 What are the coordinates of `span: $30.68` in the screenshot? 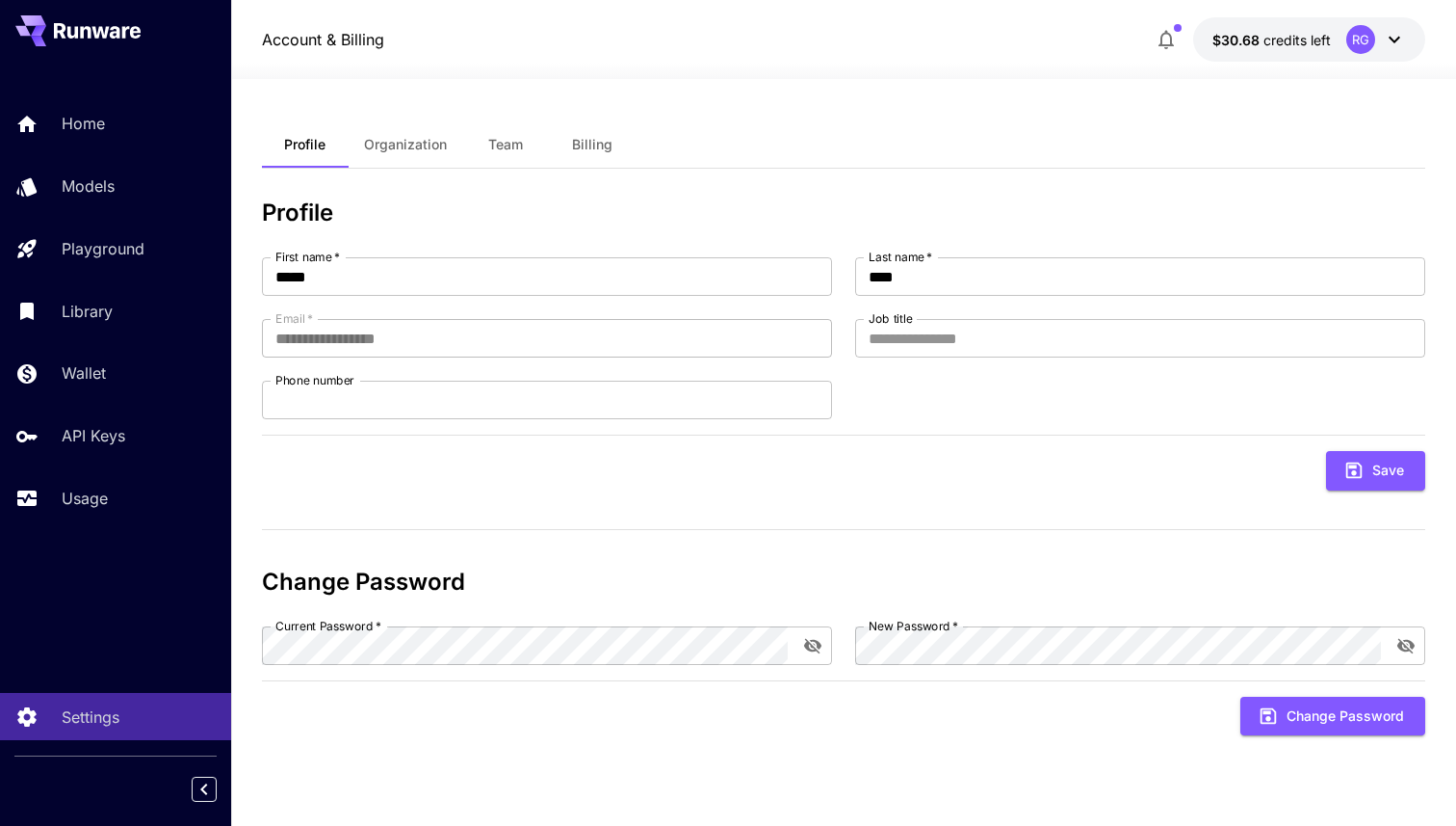 It's located at (1237, 40).